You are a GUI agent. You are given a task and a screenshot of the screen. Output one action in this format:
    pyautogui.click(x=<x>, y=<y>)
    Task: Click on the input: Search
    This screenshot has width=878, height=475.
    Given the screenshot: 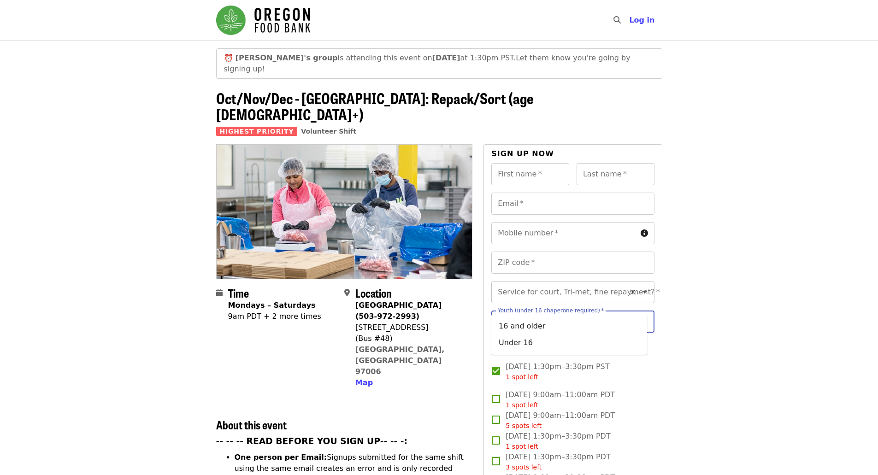 What is the action you would take?
    pyautogui.click(x=630, y=20)
    